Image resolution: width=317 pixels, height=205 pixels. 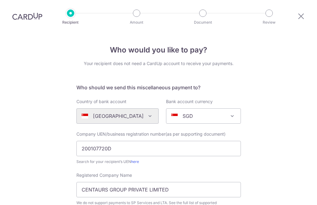 I want to click on label: Country of bank account, so click(x=101, y=101).